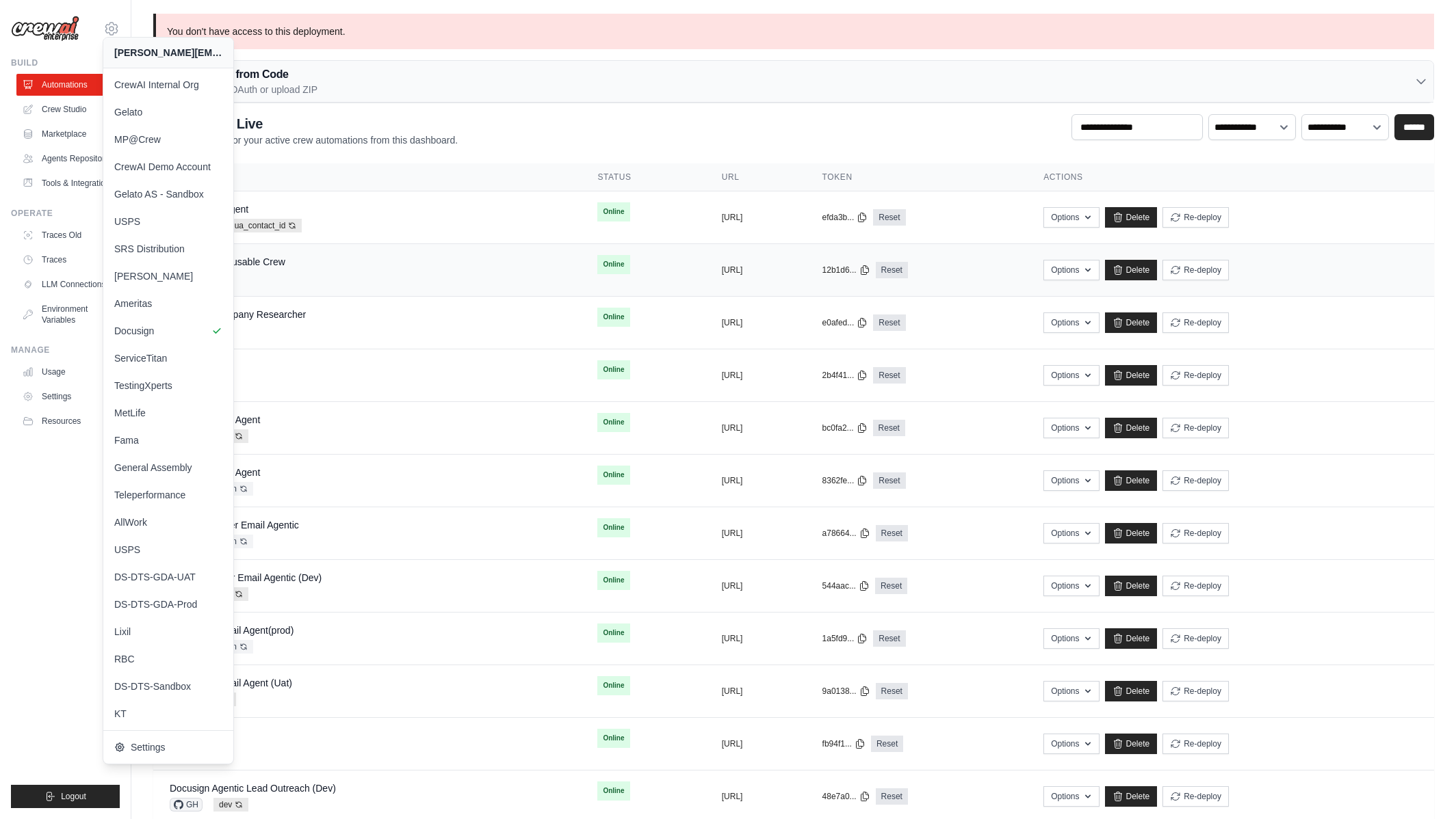 This screenshot has width=1456, height=819. What do you see at coordinates (234, 525) in the screenshot?
I see `a: Prod | Empower Email Agentic` at bounding box center [234, 525].